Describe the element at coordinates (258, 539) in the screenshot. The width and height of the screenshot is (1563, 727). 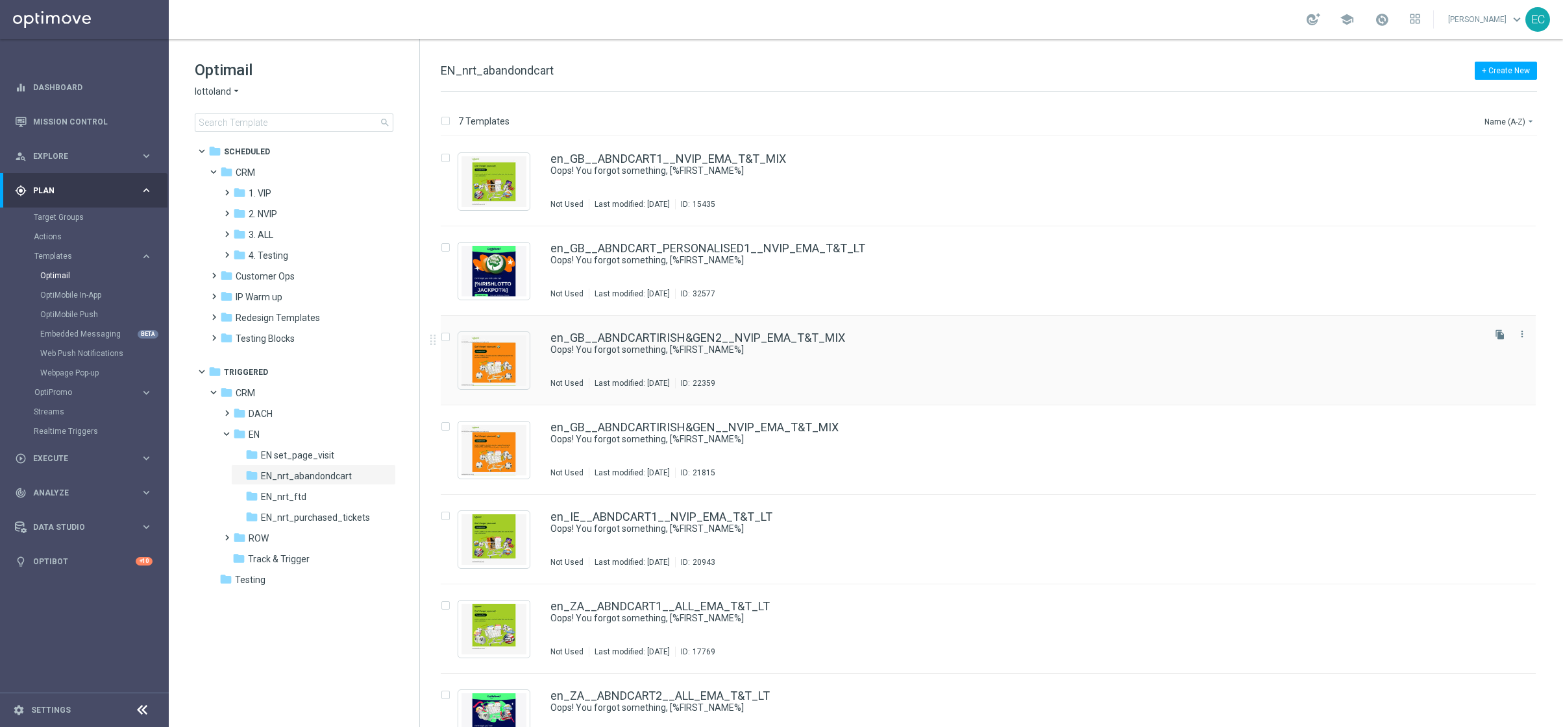
I see `span: ROW` at that location.